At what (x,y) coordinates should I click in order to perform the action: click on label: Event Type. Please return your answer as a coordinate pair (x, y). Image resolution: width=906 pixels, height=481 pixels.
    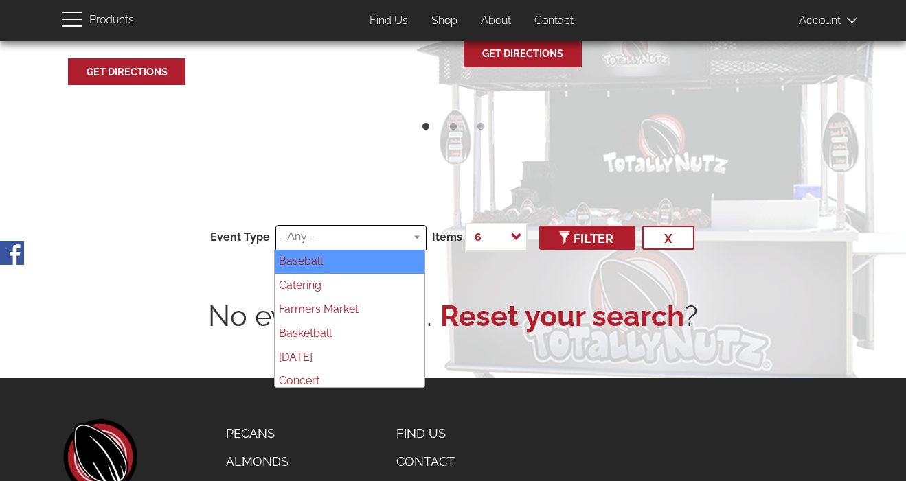
    Looking at the image, I should click on (240, 238).